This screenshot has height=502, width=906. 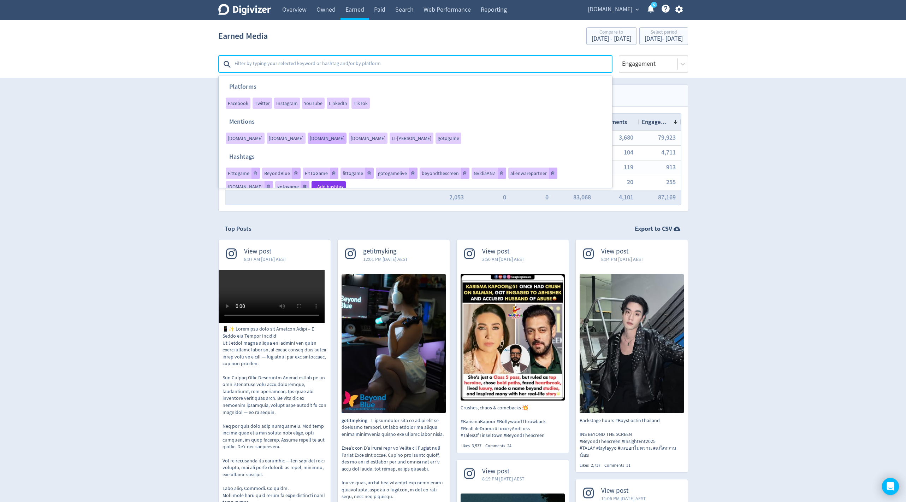 I want to click on span: 4,711, so click(x=669, y=152).